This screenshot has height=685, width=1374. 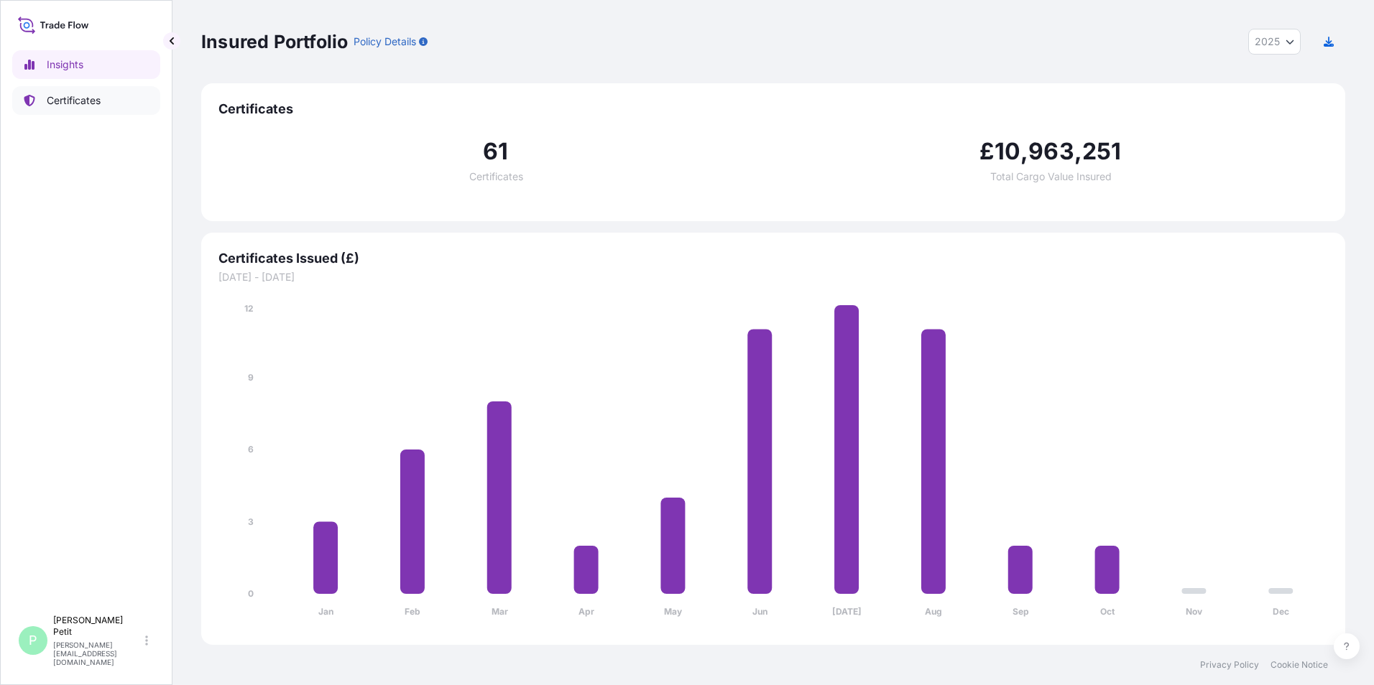 What do you see at coordinates (933, 611) in the screenshot?
I see `tspan: Aug` at bounding box center [933, 611].